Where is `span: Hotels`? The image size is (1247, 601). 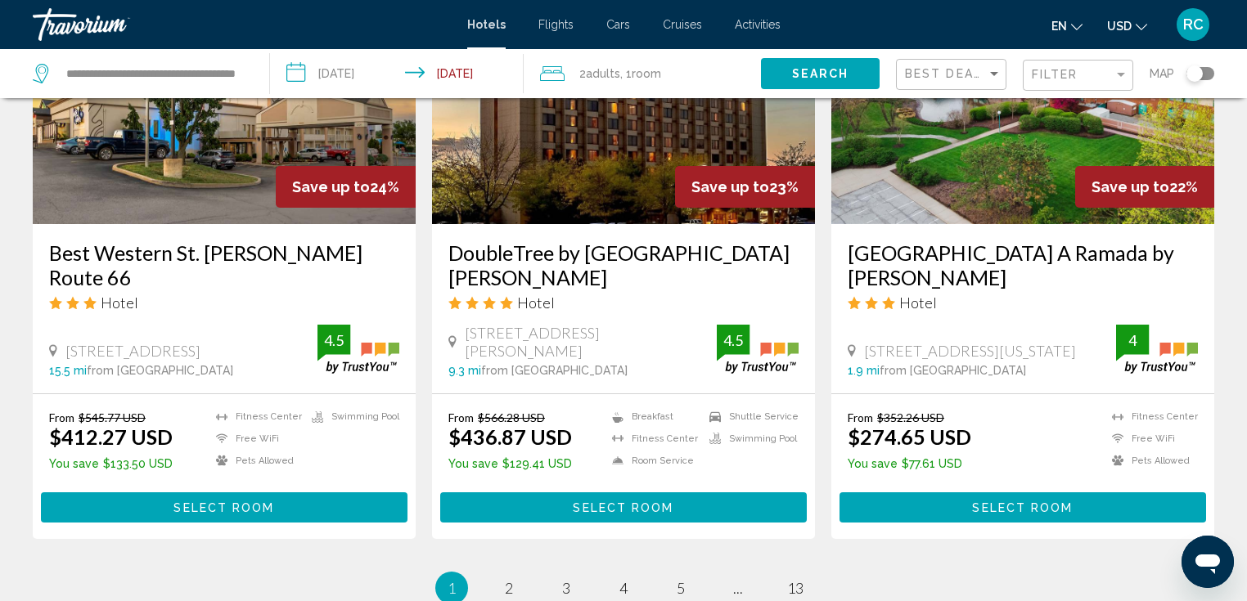 span: Hotels is located at coordinates (486, 25).